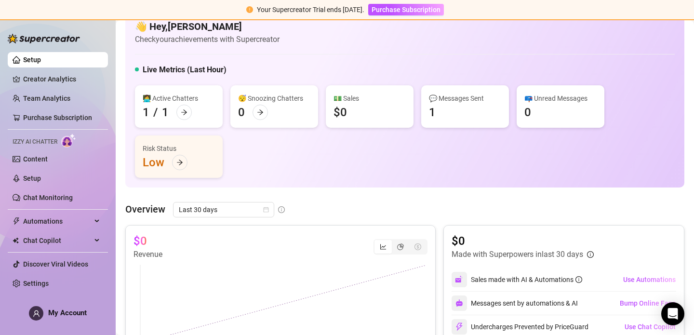 The image size is (694, 335). I want to click on span: exclamation-circle, so click(250, 10).